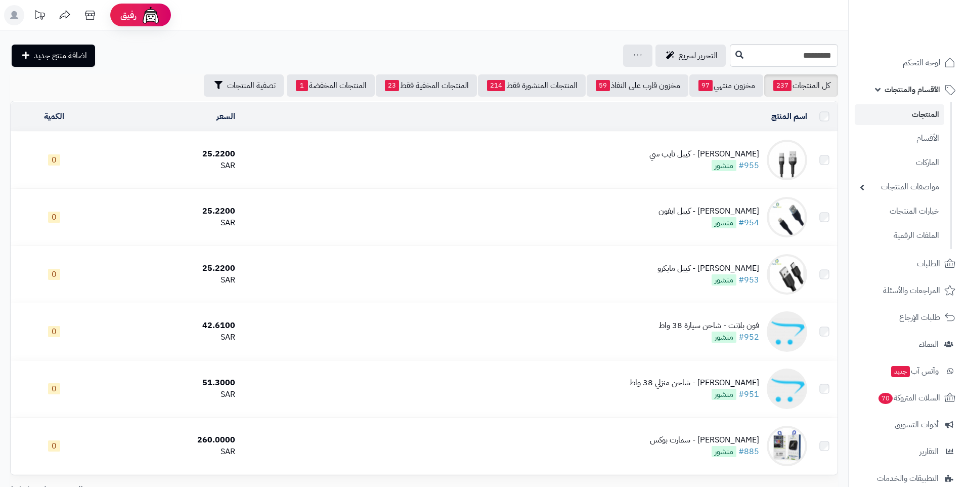  What do you see at coordinates (749, 165) in the screenshot?
I see `a: #955` at bounding box center [749, 165].